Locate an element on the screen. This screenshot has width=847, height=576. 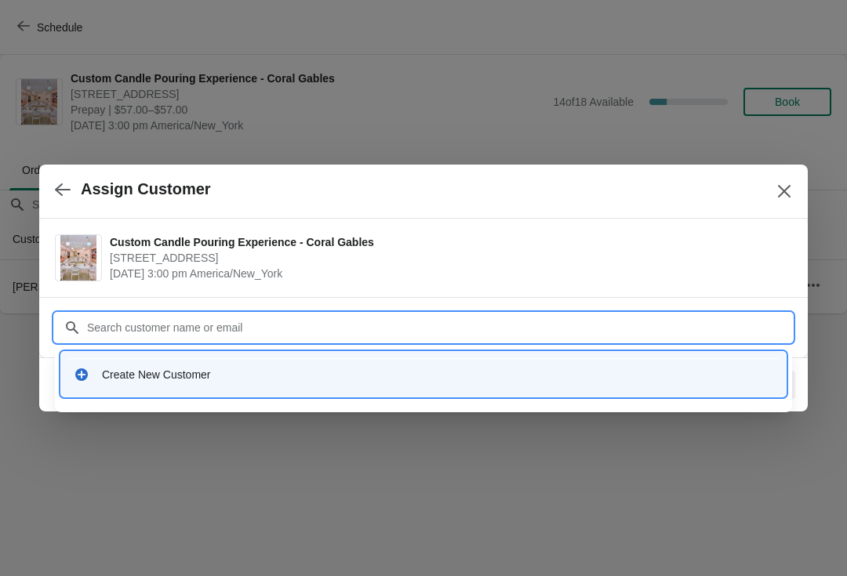
h2: Assign Customer is located at coordinates (146, 189).